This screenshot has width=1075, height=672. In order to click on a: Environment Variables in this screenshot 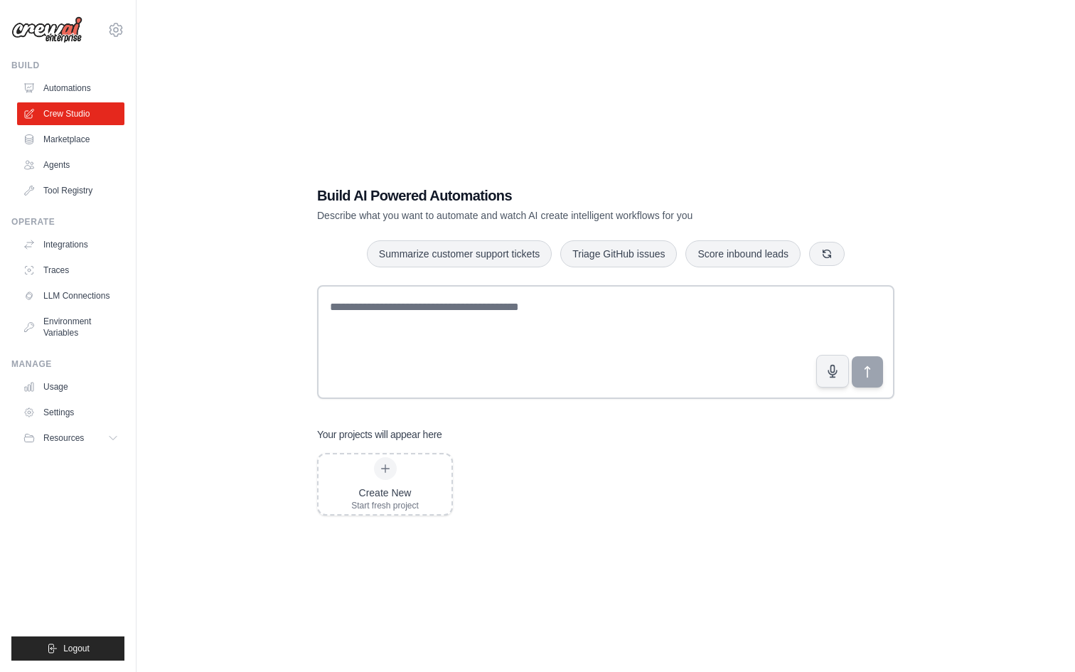, I will do `click(70, 327)`.